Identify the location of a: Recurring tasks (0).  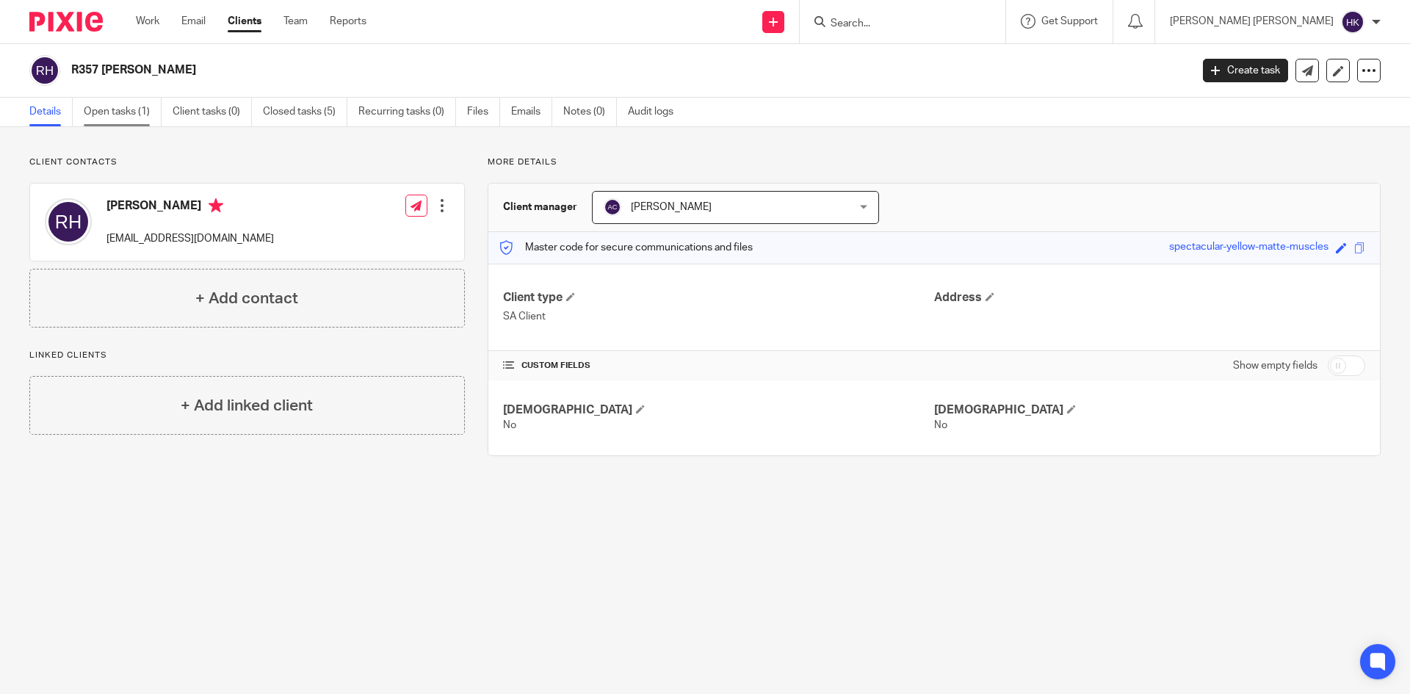
(407, 112).